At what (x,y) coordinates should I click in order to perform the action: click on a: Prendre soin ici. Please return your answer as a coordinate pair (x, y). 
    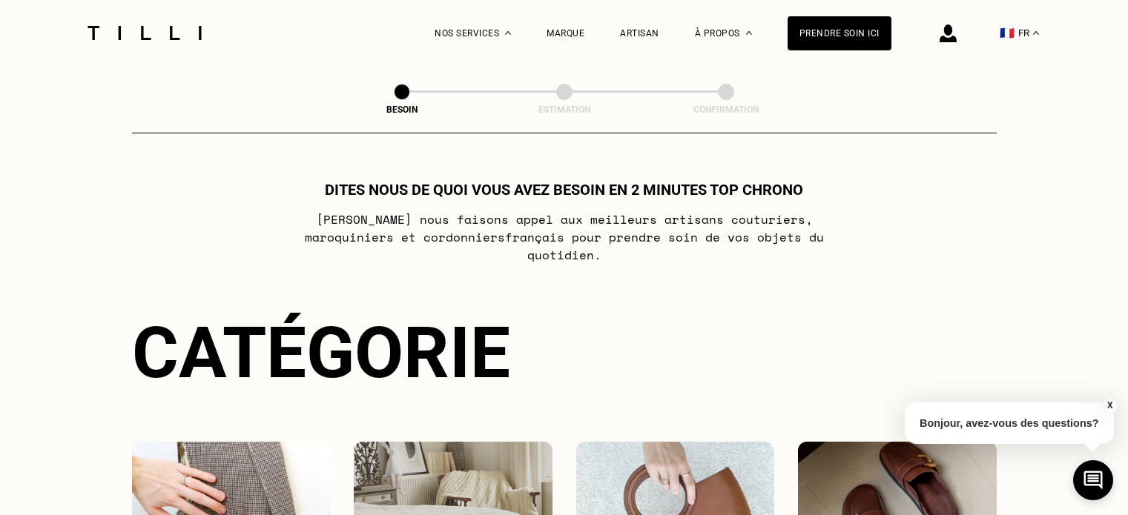
    Looking at the image, I should click on (839, 33).